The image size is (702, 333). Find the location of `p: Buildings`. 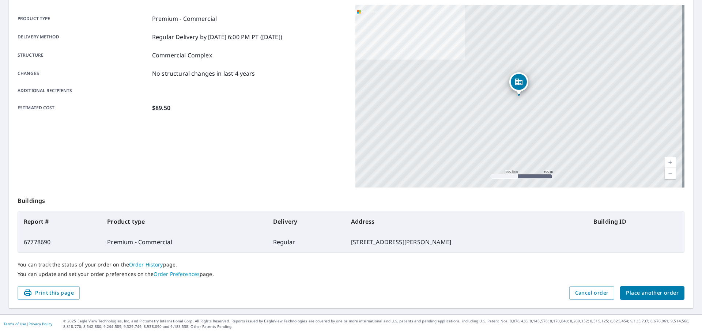

p: Buildings is located at coordinates (351, 199).